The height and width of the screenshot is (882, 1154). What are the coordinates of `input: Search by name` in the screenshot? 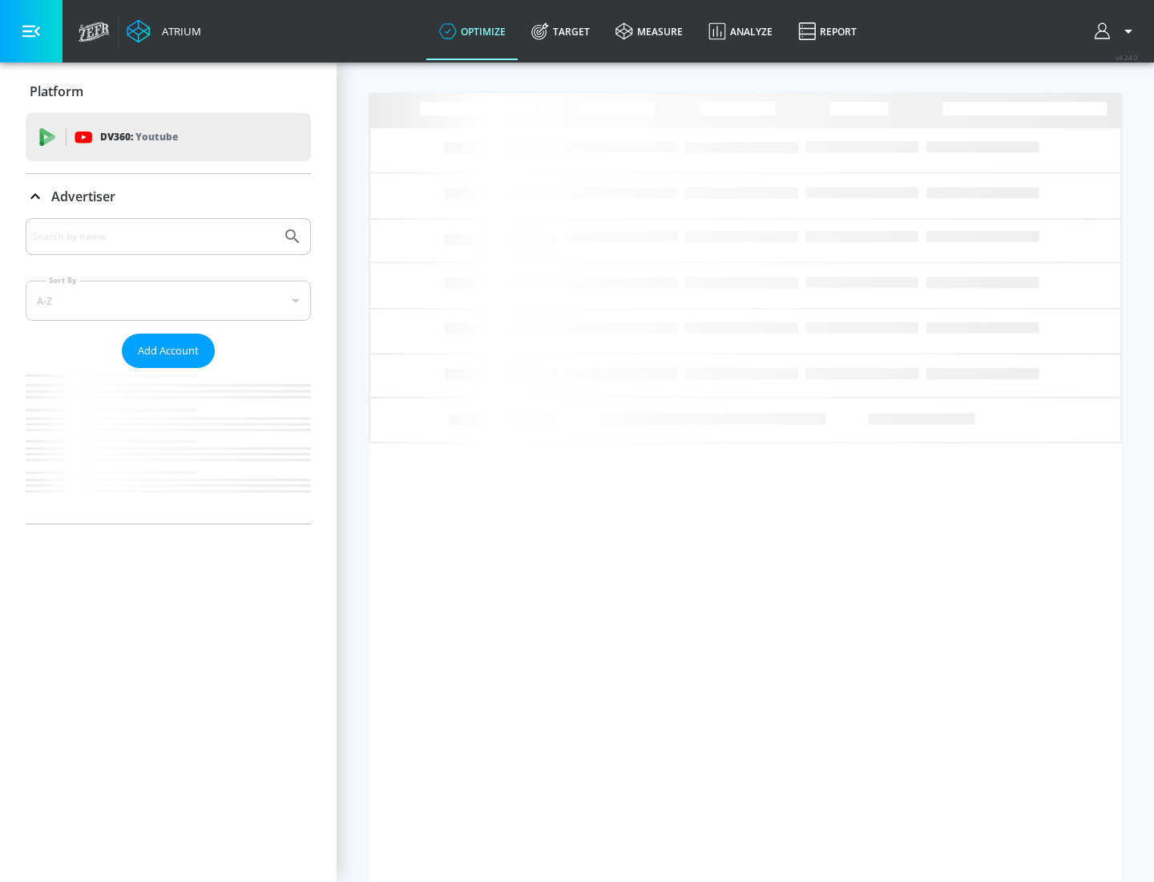 It's located at (153, 236).